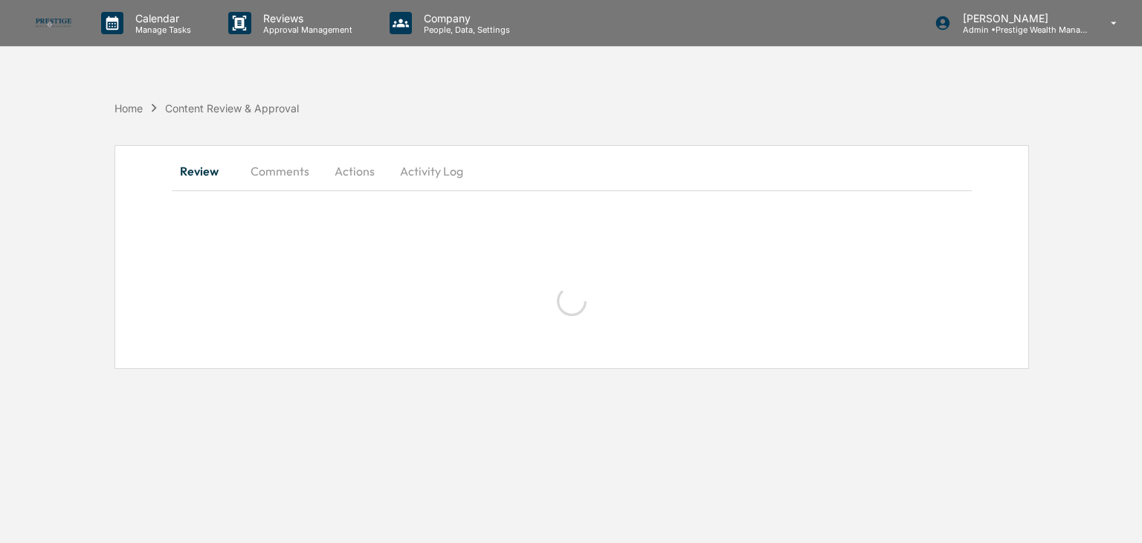  I want to click on div: Home, so click(129, 108).